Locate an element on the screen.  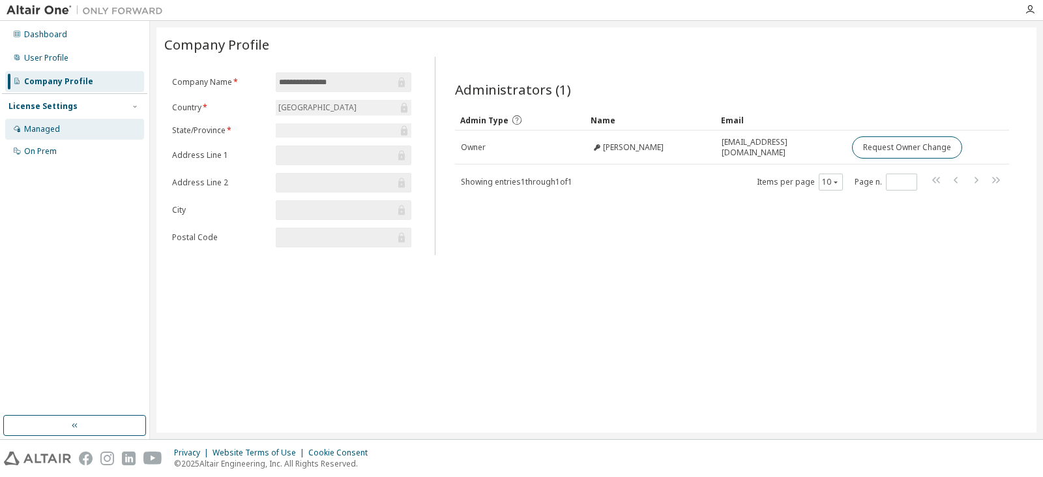
div: Company Profile is located at coordinates (59, 82).